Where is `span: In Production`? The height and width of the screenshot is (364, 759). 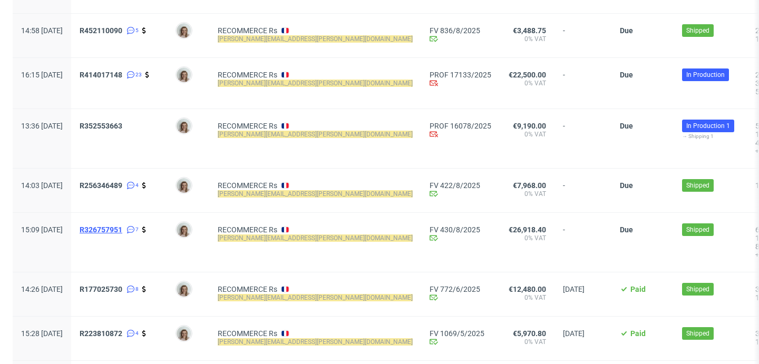
span: In Production is located at coordinates (705, 75).